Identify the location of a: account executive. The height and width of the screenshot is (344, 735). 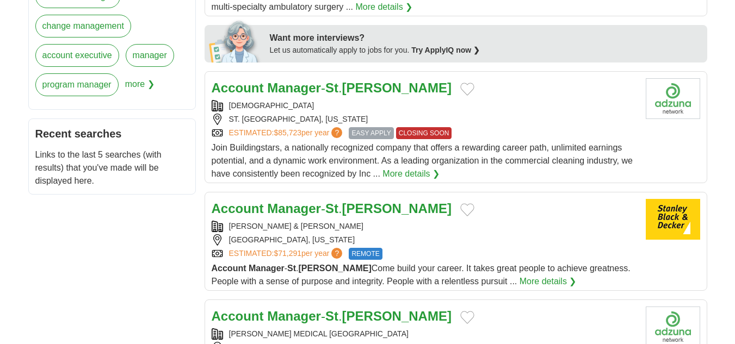
(77, 55).